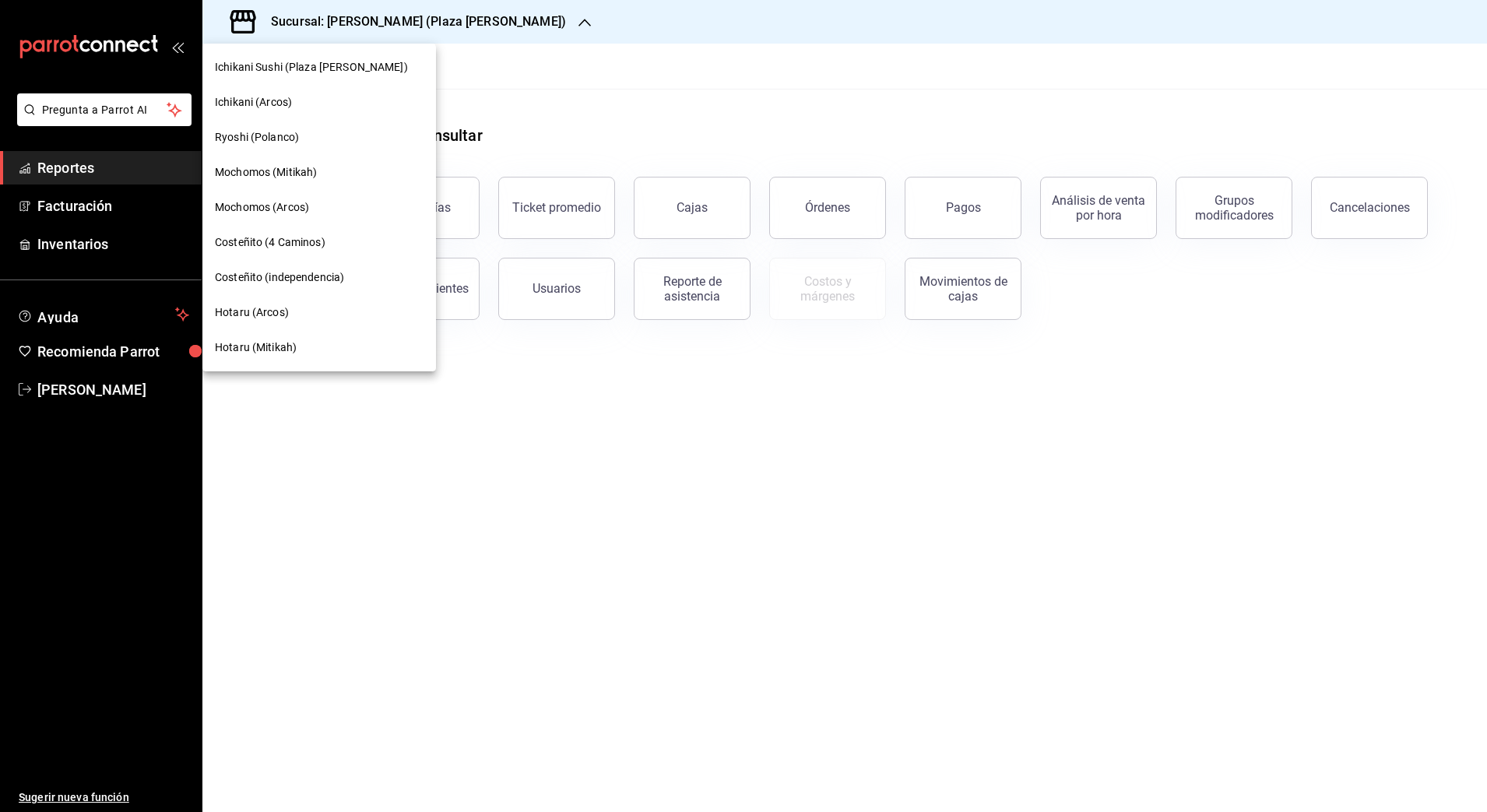 Image resolution: width=1487 pixels, height=812 pixels. What do you see at coordinates (257, 137) in the screenshot?
I see `span: Ryoshi (Polanco)` at bounding box center [257, 137].